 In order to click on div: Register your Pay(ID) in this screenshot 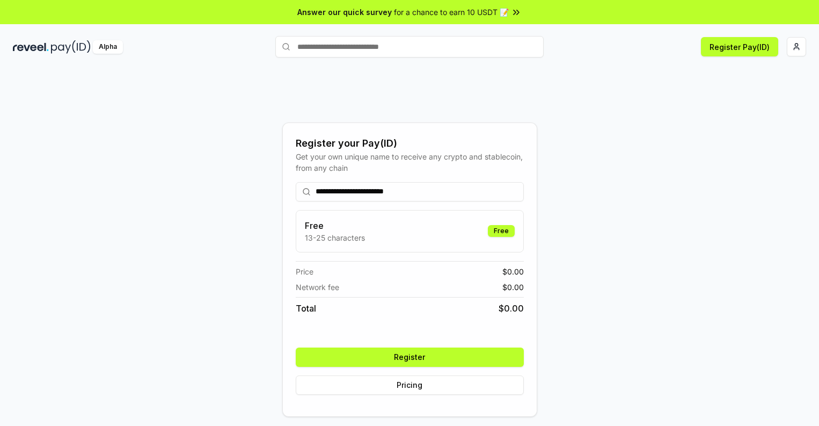, I will do `click(410, 143)`.